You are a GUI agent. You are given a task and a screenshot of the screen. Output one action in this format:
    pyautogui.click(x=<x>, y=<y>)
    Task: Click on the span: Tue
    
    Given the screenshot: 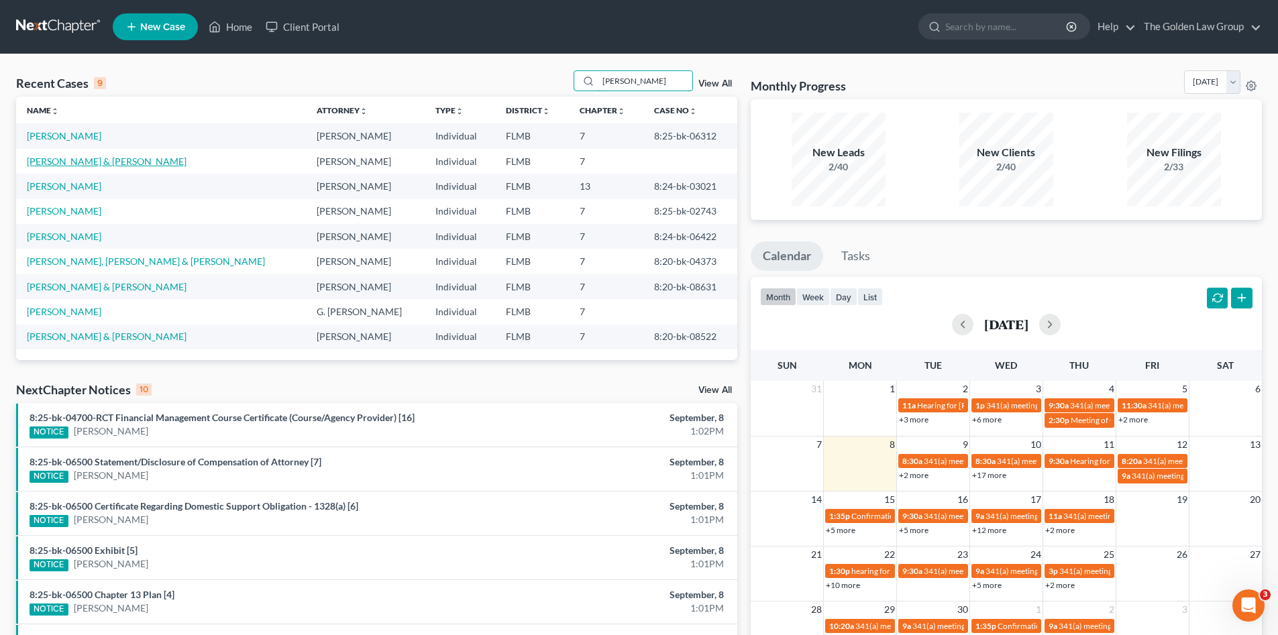 What is the action you would take?
    pyautogui.click(x=933, y=365)
    